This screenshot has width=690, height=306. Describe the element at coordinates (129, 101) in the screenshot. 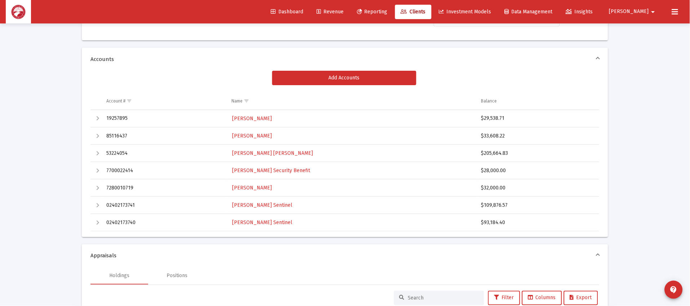

I see `span: Show filter options for column 'Account #'` at that location.